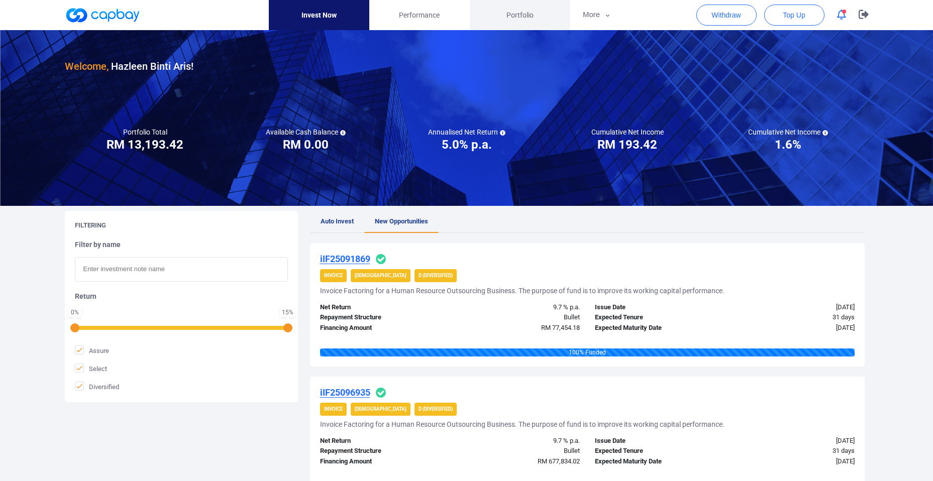  What do you see at coordinates (306, 132) in the screenshot?
I see `h5: Available Cash Balance` at bounding box center [306, 132].